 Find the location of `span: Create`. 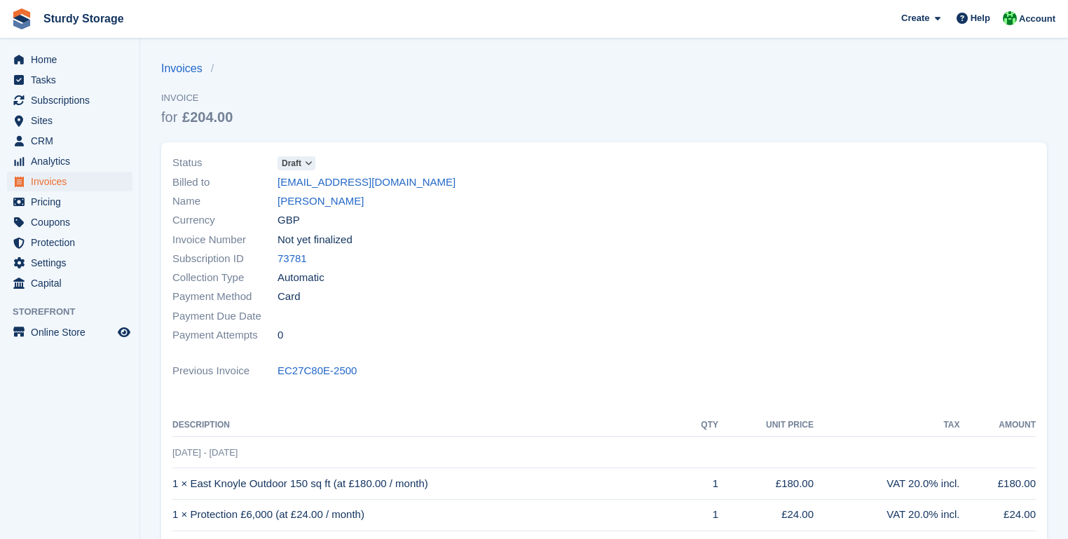

span: Create is located at coordinates (915, 18).